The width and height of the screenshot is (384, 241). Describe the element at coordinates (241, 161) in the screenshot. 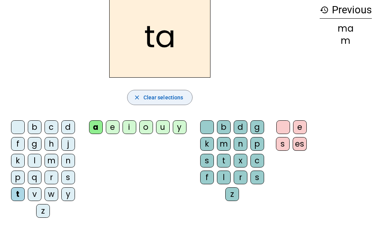

I see `div: x` at that location.